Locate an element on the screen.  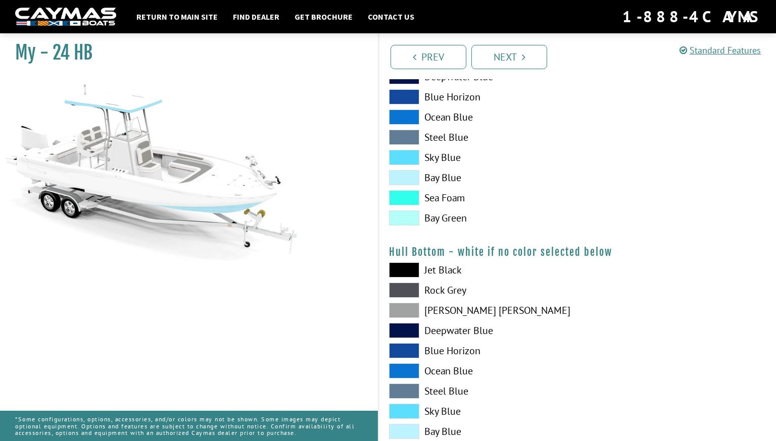
a: Find Dealer is located at coordinates (256, 17).